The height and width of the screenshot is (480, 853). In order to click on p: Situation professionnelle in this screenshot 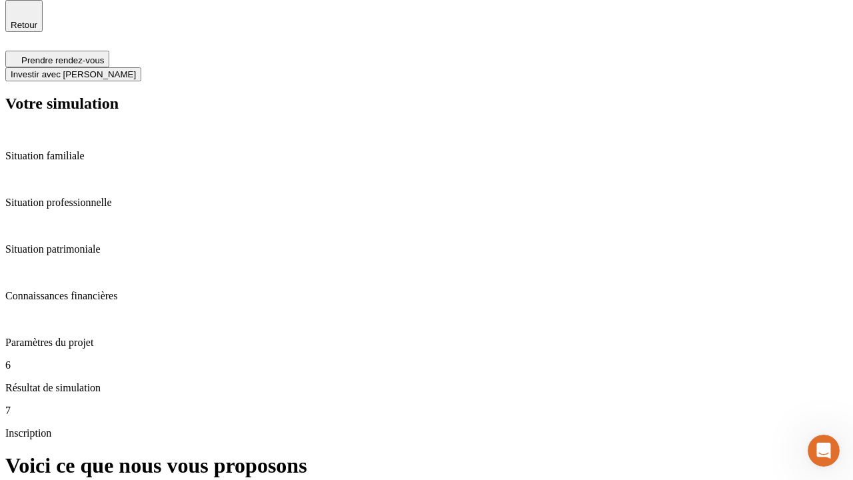, I will do `click(426, 202)`.